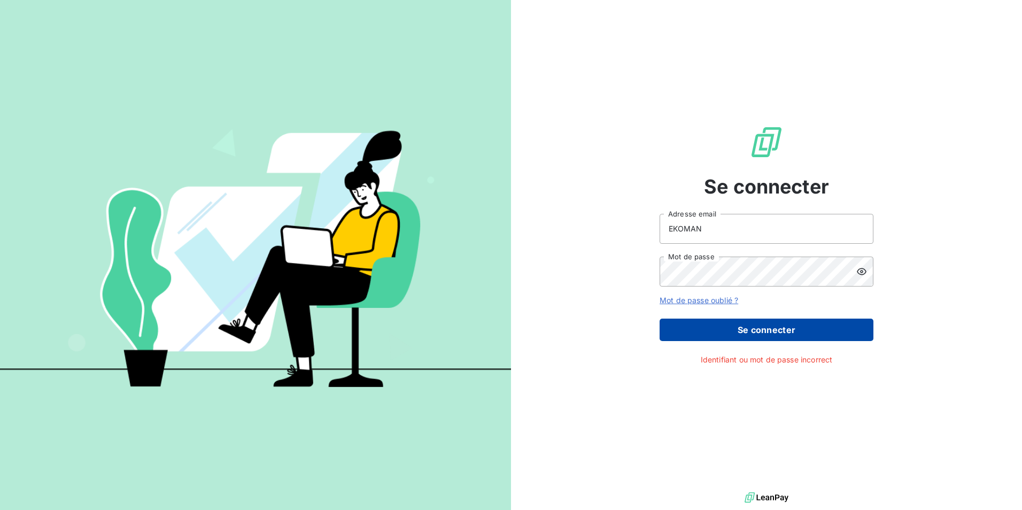 The width and height of the screenshot is (1022, 510). Describe the element at coordinates (699, 300) in the screenshot. I see `a: Mot de passe oublié ?` at that location.